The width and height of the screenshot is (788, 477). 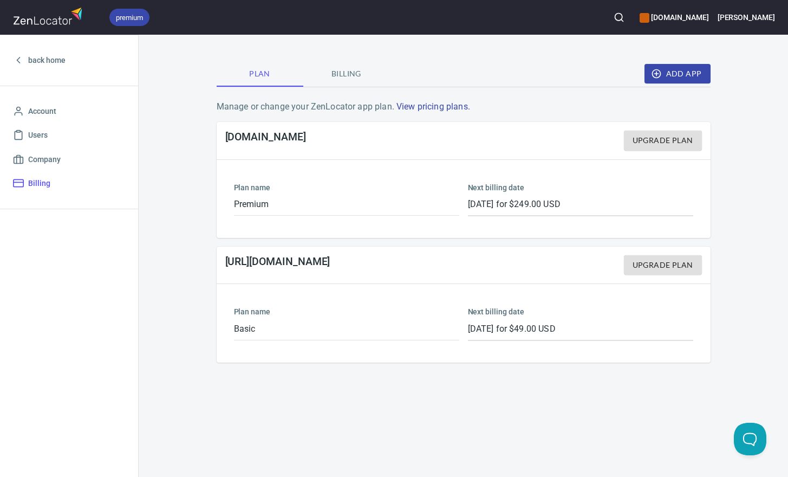 I want to click on span: Add App, so click(x=678, y=74).